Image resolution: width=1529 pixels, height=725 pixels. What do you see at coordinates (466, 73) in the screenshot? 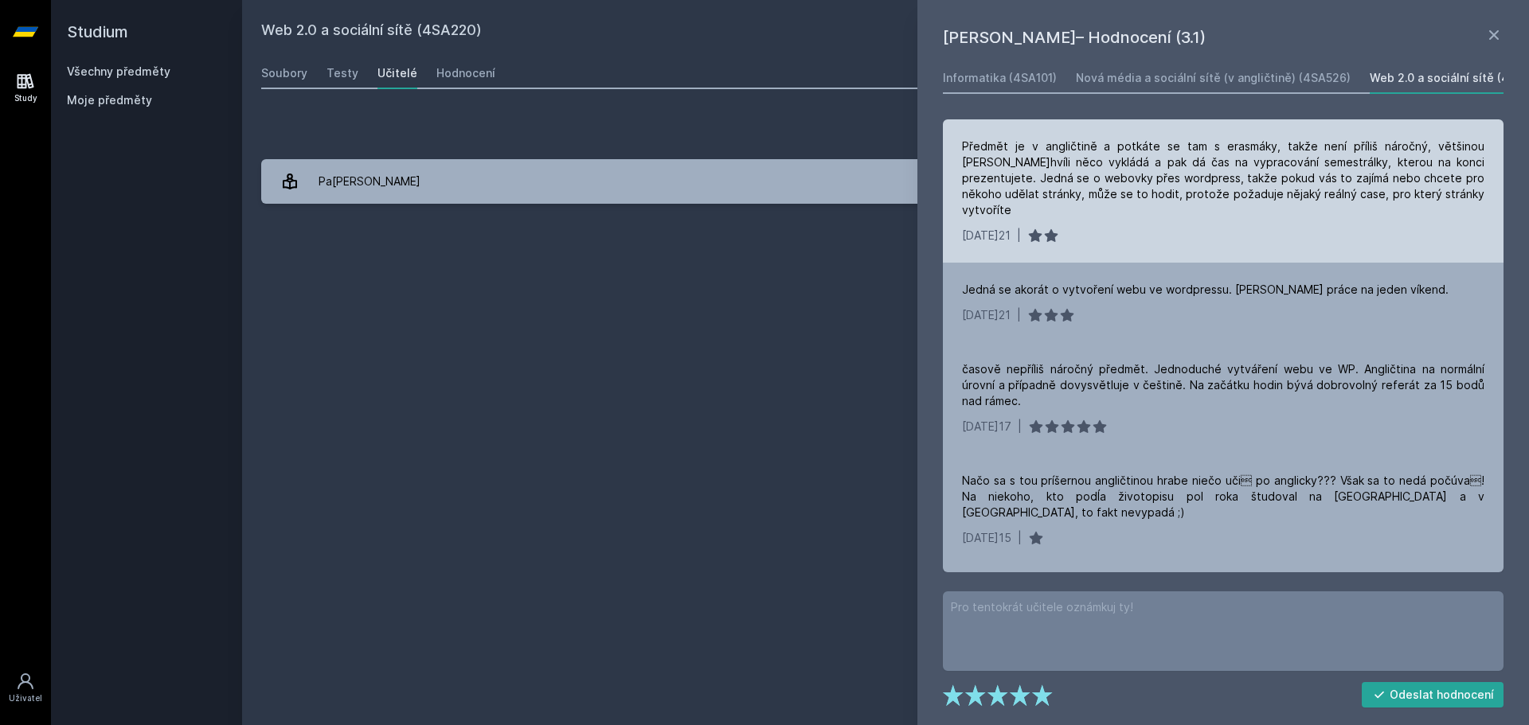
I see `a: Hodnocení` at bounding box center [466, 73].